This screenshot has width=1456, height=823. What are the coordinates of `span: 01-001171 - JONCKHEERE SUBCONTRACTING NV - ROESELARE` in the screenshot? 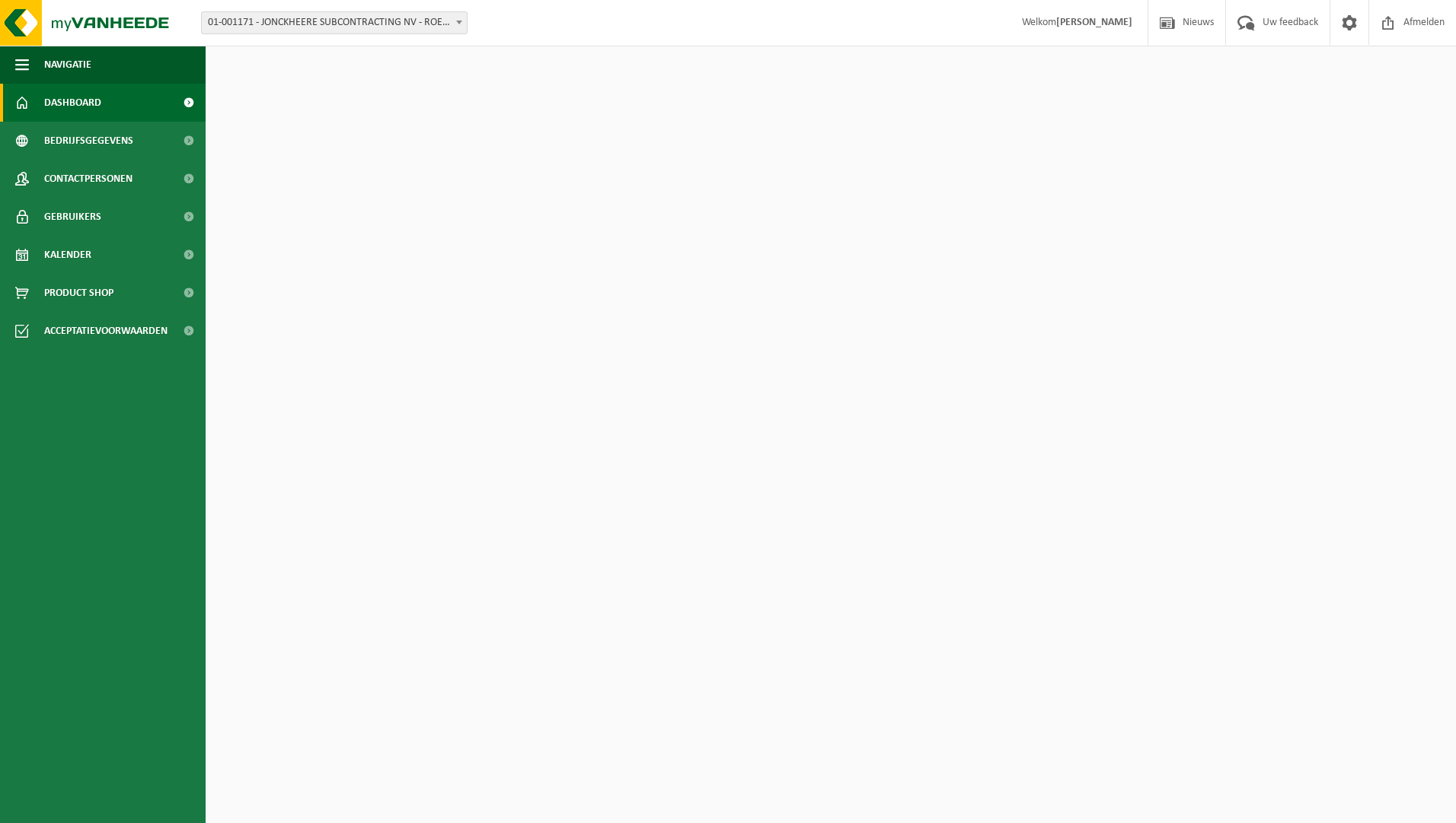 It's located at (334, 23).